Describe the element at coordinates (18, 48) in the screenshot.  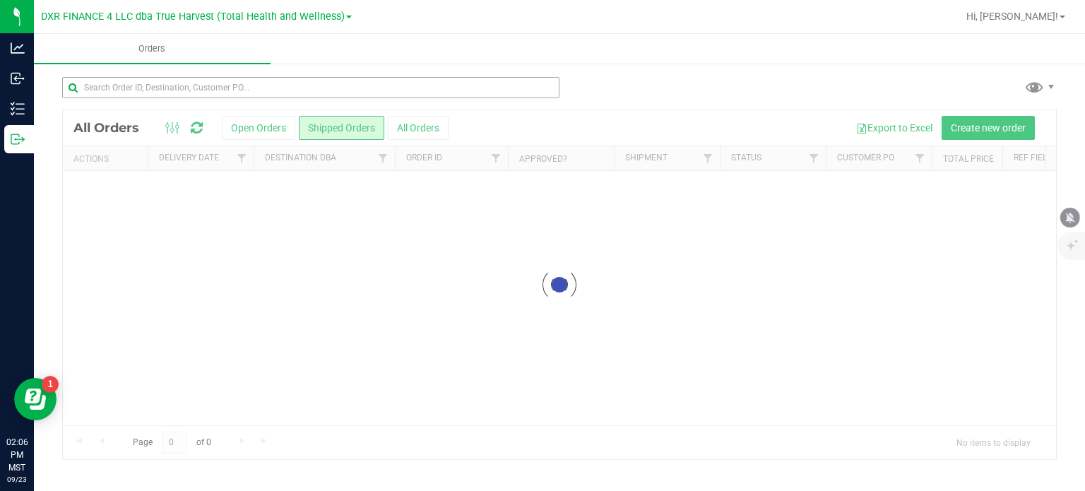
I see `inline-svg: Analytics` at that location.